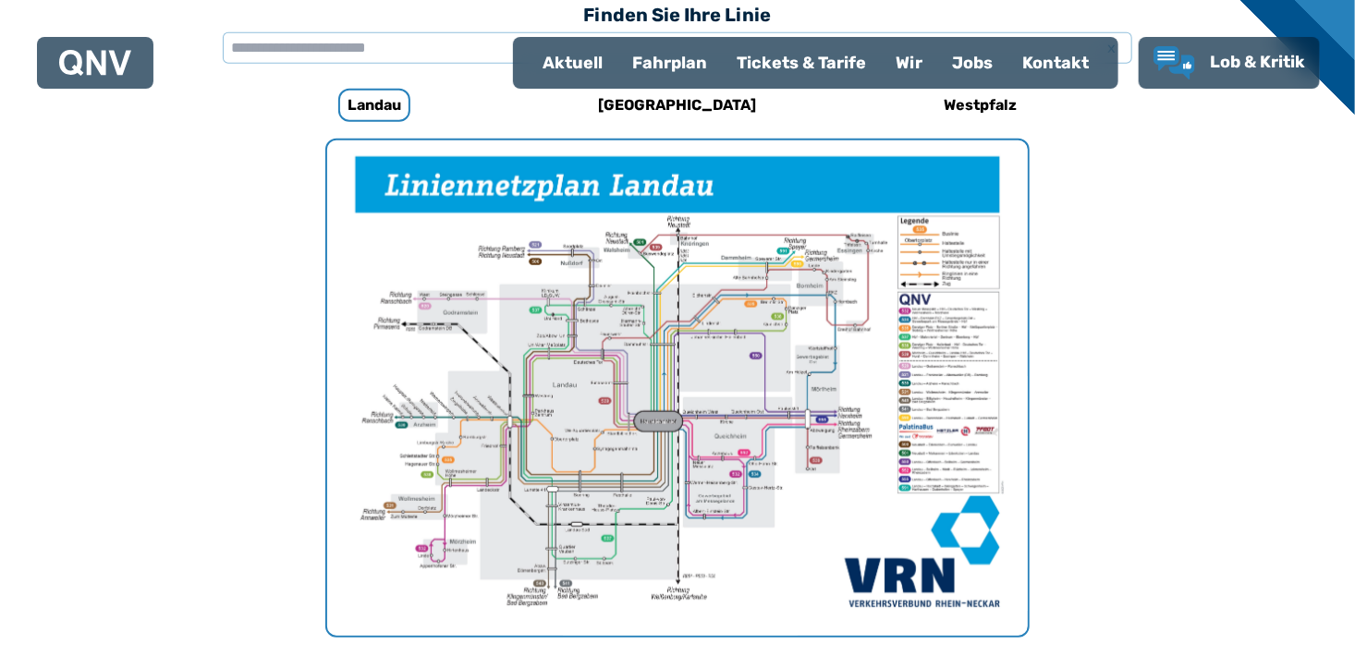  I want to click on a: Aktuell, so click(572, 63).